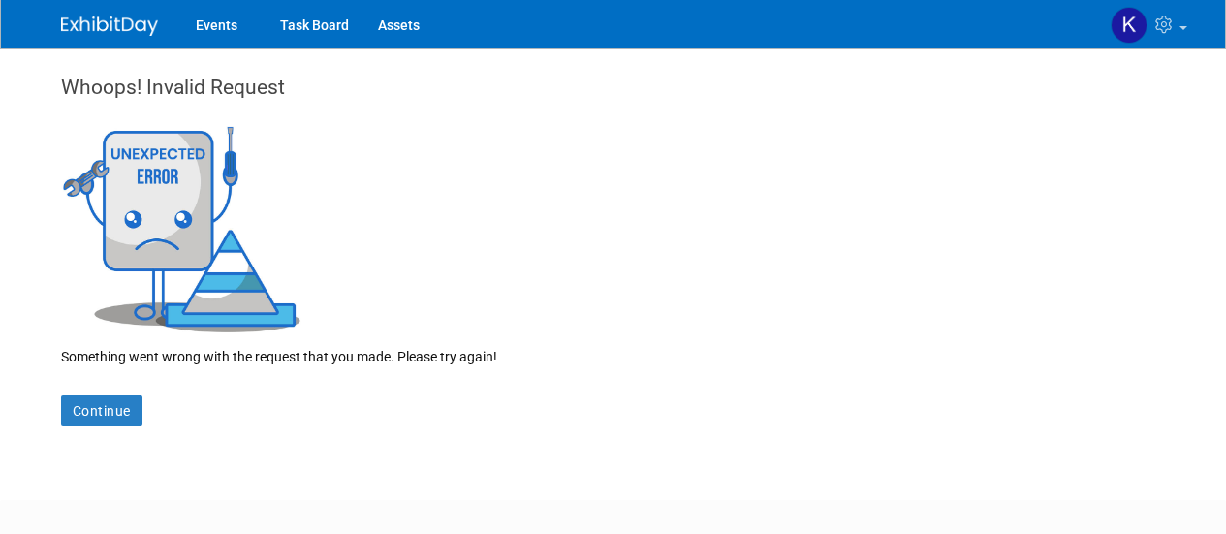  What do you see at coordinates (613, 97) in the screenshot?
I see `div: Whoops! Invalid Request` at bounding box center [613, 97].